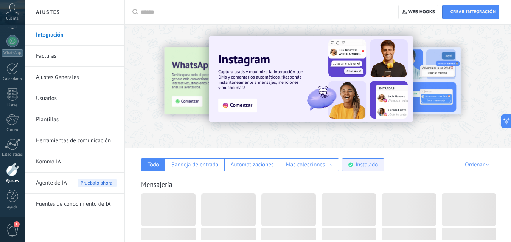 The width and height of the screenshot is (511, 242). Describe the element at coordinates (97, 183) in the screenshot. I see `span: Pruébalo ahora!` at that location.